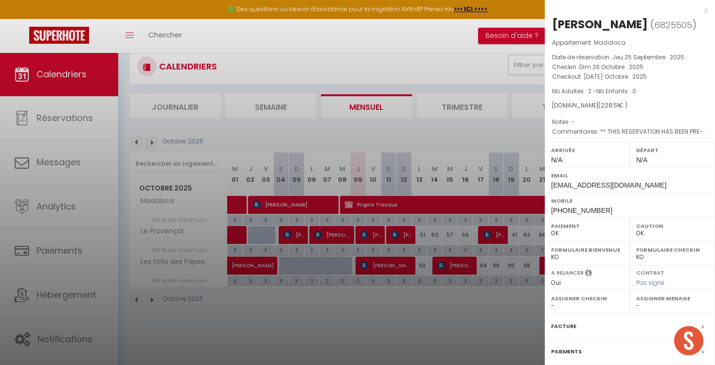 This screenshot has height=365, width=715. Describe the element at coordinates (626, 11) in the screenshot. I see `div: x` at that location.